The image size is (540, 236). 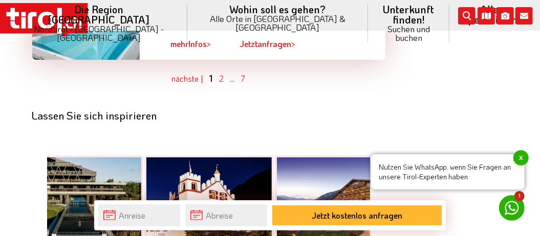 I want to click on a: nächste |, so click(x=187, y=78).